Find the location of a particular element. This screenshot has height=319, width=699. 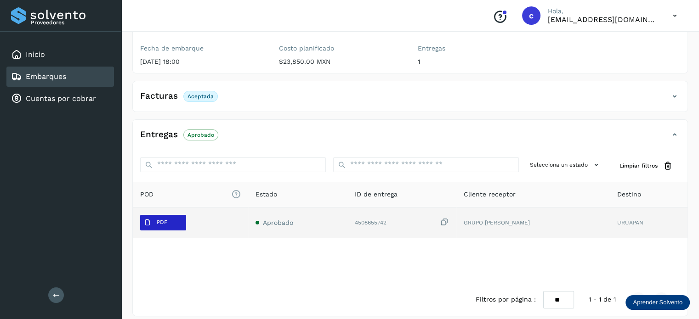

div: Aprender Solvento is located at coordinates (658, 303).